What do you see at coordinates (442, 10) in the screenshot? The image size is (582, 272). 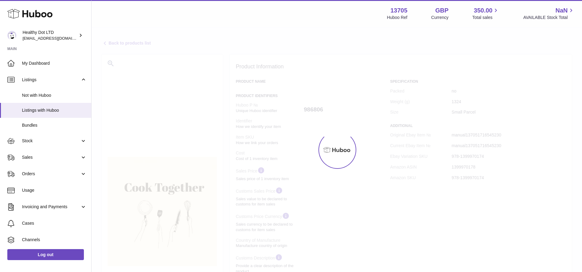 I see `strong: GBP` at bounding box center [442, 10].